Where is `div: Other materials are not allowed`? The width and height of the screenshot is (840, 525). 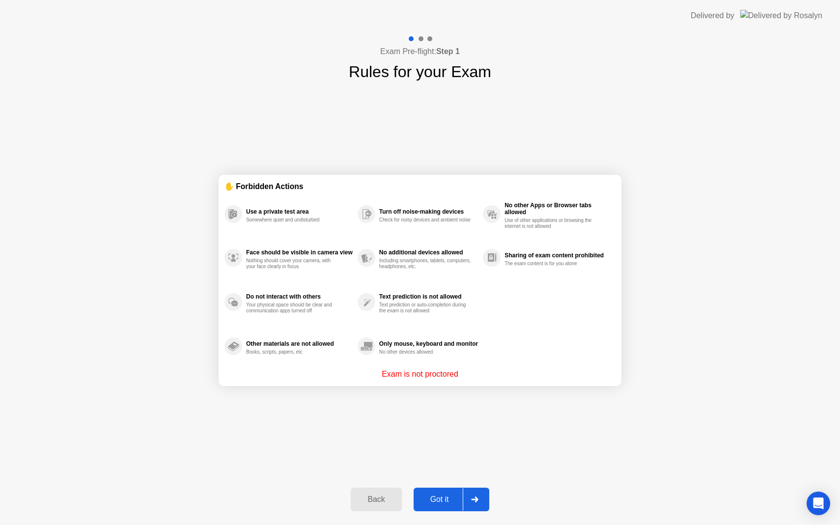
div: Other materials are not allowed is located at coordinates (299, 344).